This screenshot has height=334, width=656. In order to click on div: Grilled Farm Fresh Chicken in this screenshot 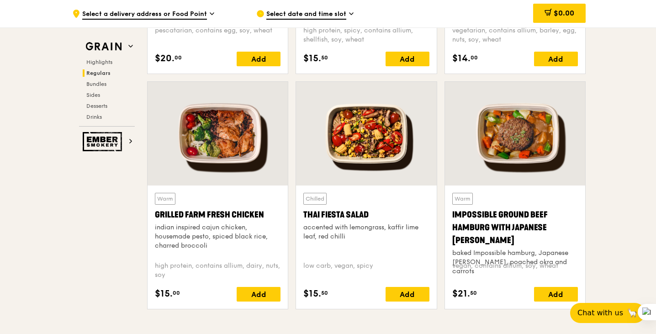, I will do `click(217, 215)`.